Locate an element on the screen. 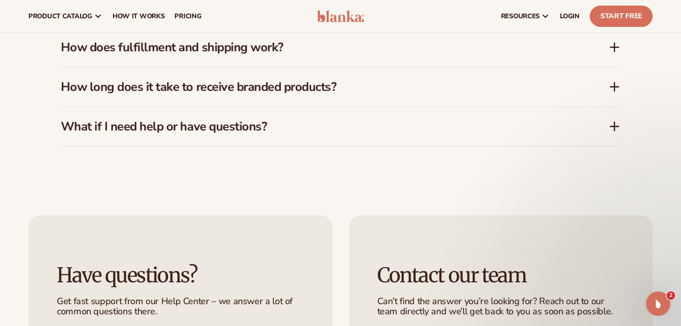 This screenshot has height=326, width=681. h3: What if I need help or have questions? is located at coordinates (319, 126).